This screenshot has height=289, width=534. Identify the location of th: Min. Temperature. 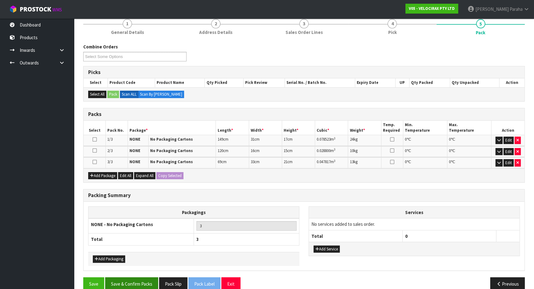
(426, 128).